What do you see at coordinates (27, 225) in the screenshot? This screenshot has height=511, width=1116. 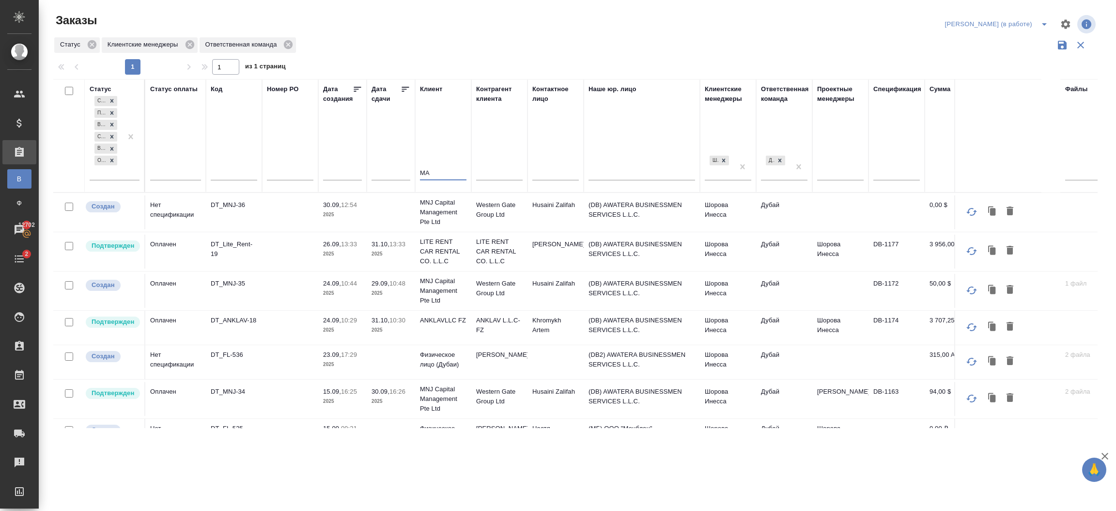 I see `span: 12702` at bounding box center [27, 225].